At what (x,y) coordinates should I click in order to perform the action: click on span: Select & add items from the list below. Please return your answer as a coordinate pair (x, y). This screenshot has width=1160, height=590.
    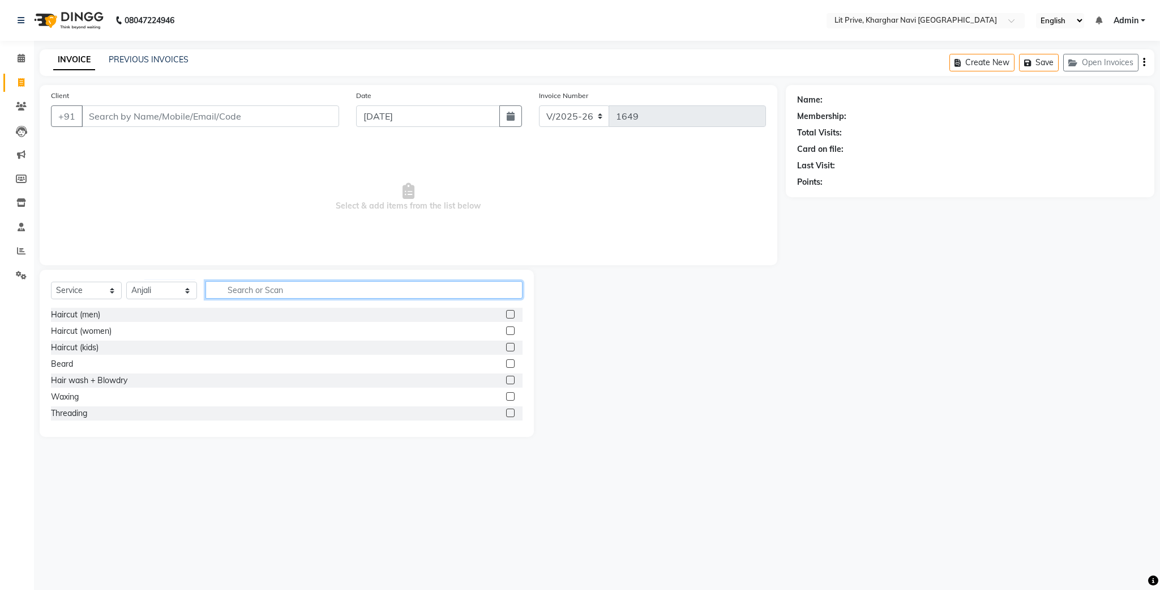
    Looking at the image, I should click on (408, 197).